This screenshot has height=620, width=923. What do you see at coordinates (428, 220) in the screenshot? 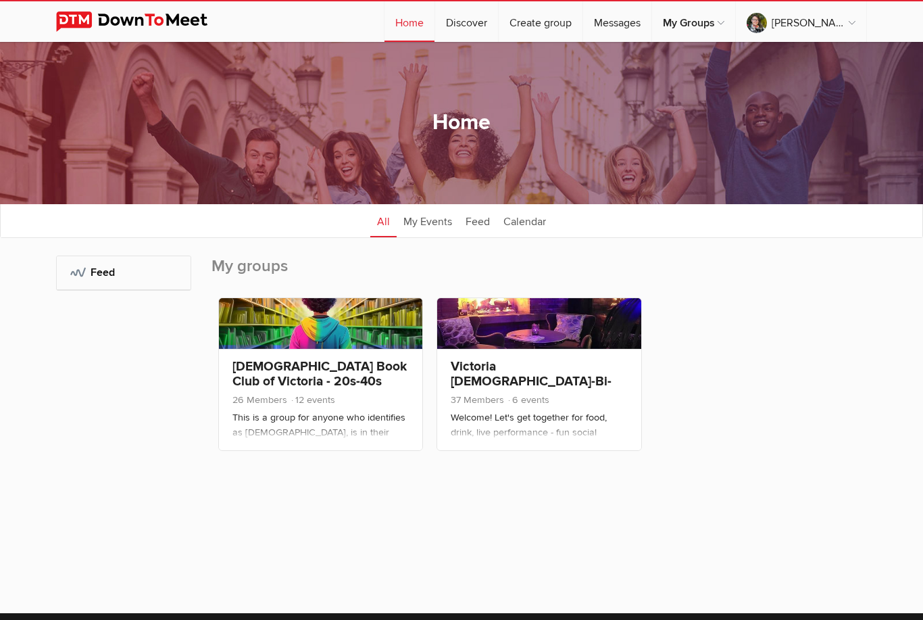
I see `a: My Events` at bounding box center [428, 220].